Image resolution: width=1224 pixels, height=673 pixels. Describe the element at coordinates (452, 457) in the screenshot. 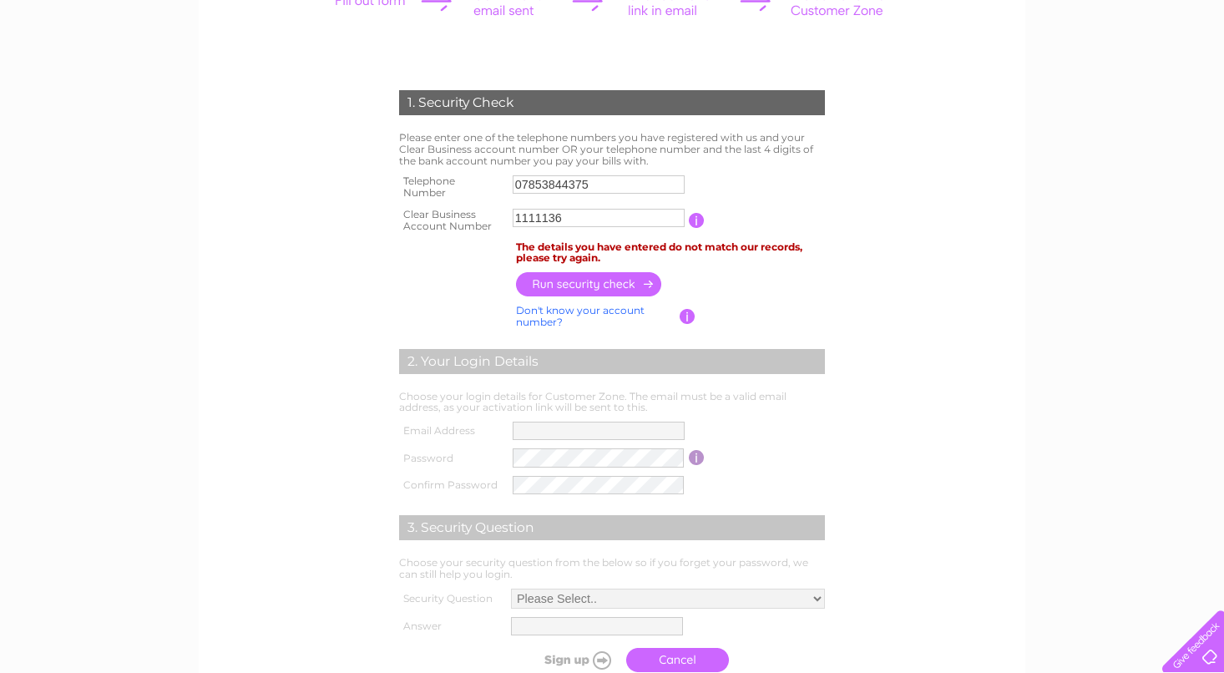

I see `th: Password` at that location.